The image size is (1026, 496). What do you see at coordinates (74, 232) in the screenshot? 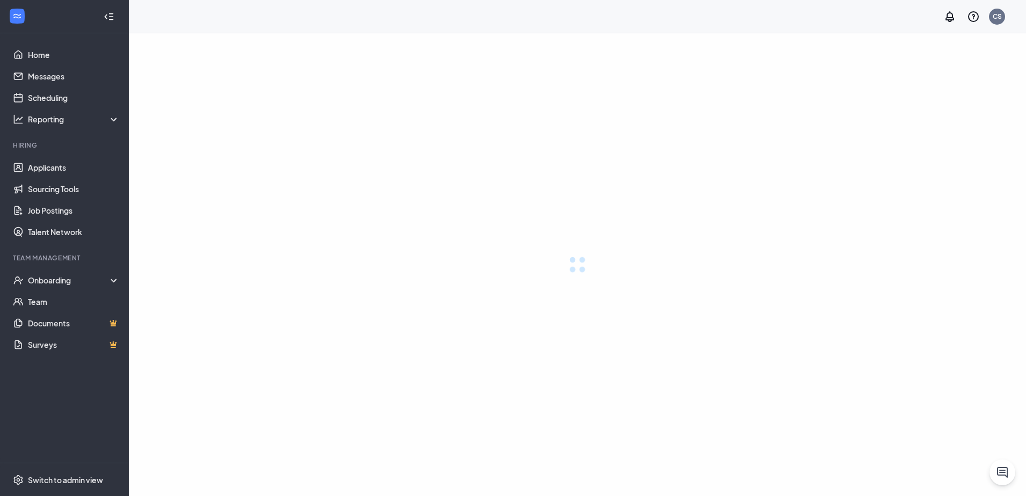
I see `a: Talent Network` at bounding box center [74, 232].